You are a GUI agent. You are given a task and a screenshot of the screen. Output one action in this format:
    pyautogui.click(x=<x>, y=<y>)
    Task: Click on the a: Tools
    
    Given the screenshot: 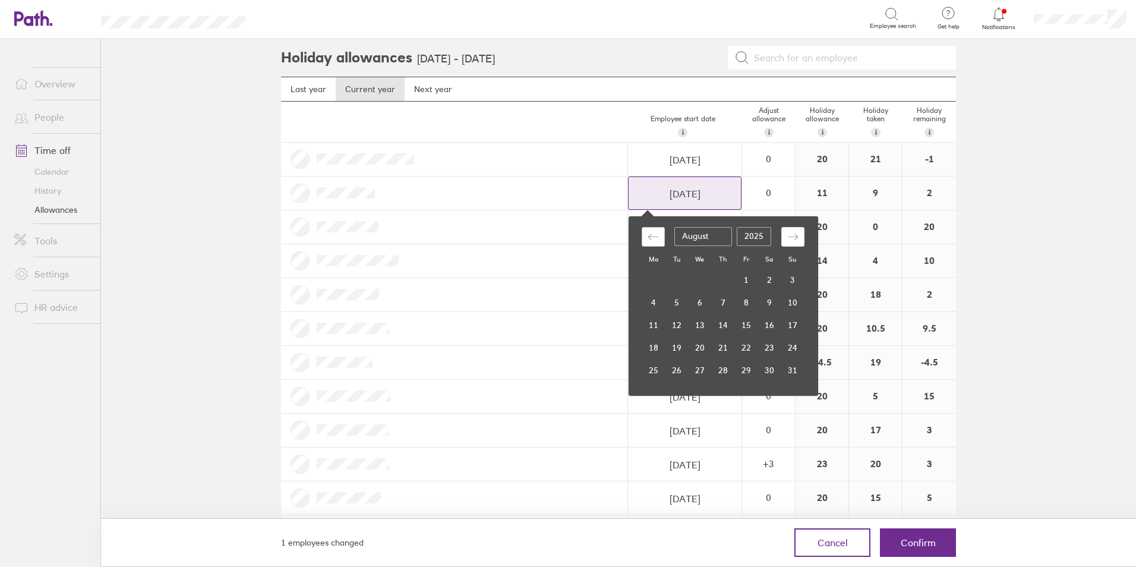 What is the action you would take?
    pyautogui.click(x=52, y=241)
    